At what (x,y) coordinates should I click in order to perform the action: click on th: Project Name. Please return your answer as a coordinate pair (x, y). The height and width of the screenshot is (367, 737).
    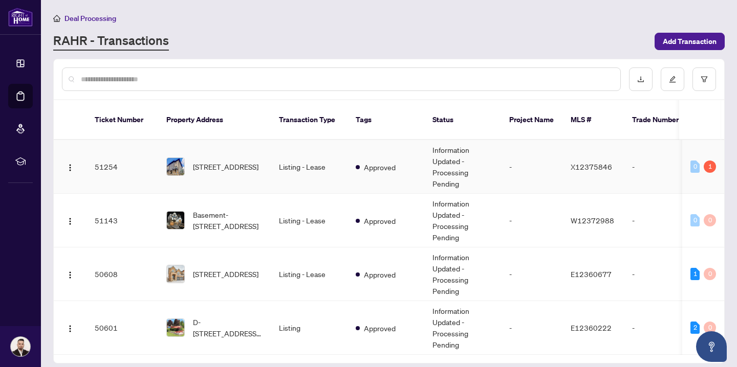
    Looking at the image, I should click on (532, 120).